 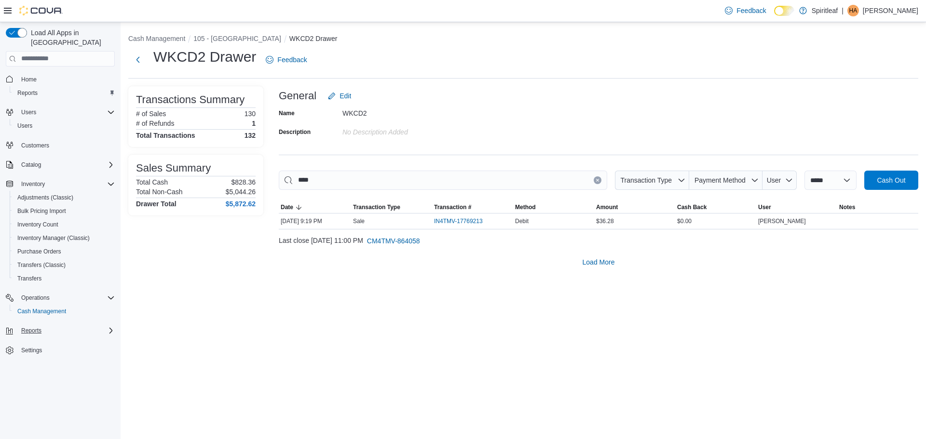 What do you see at coordinates (33, 184) in the screenshot?
I see `button: Inventory` at bounding box center [33, 184].